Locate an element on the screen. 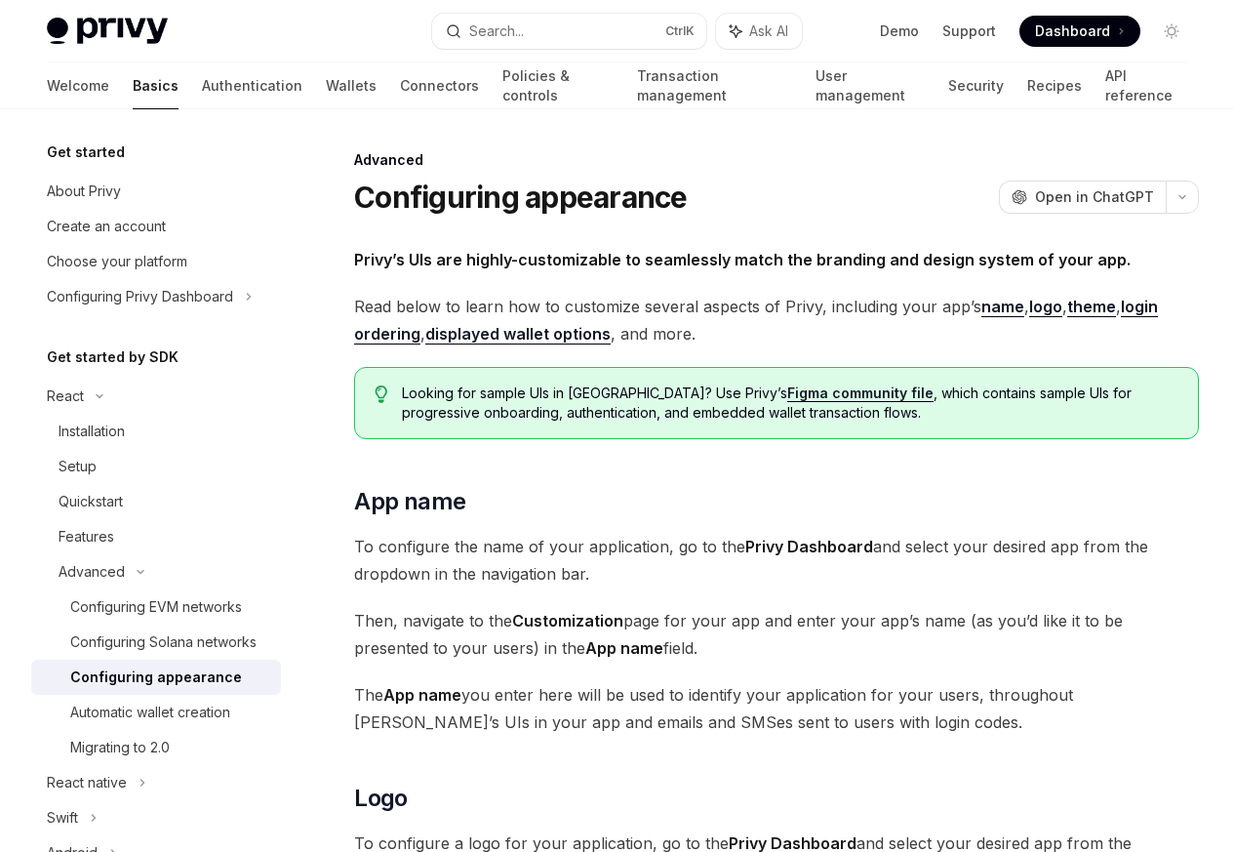 This screenshot has height=852, width=1234. a: API reference is located at coordinates (1146, 86).